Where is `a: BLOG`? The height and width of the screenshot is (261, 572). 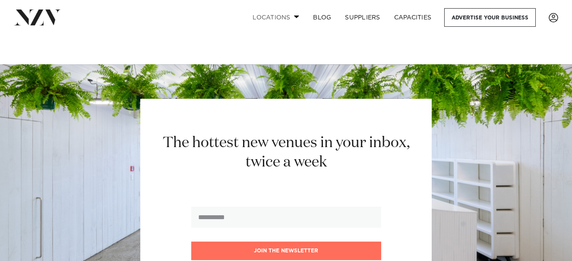
a: BLOG is located at coordinates (322, 17).